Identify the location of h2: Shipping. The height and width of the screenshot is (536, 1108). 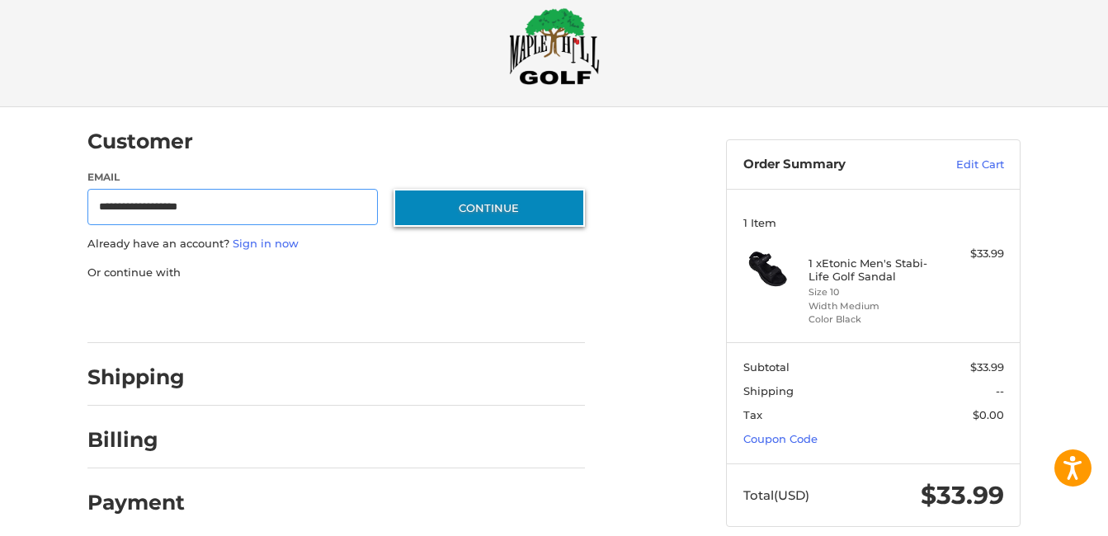
(136, 377).